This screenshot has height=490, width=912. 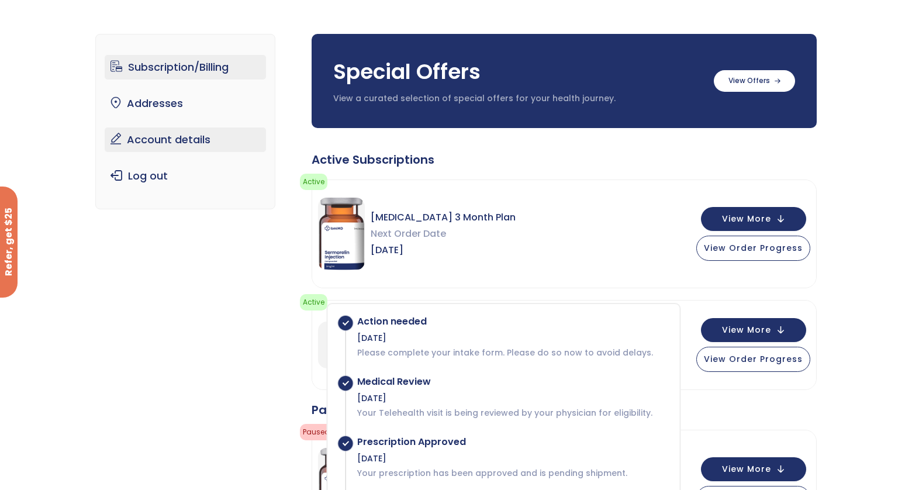 I want to click on img: GLP-1 3 Month Treatment Plan, so click(x=341, y=345).